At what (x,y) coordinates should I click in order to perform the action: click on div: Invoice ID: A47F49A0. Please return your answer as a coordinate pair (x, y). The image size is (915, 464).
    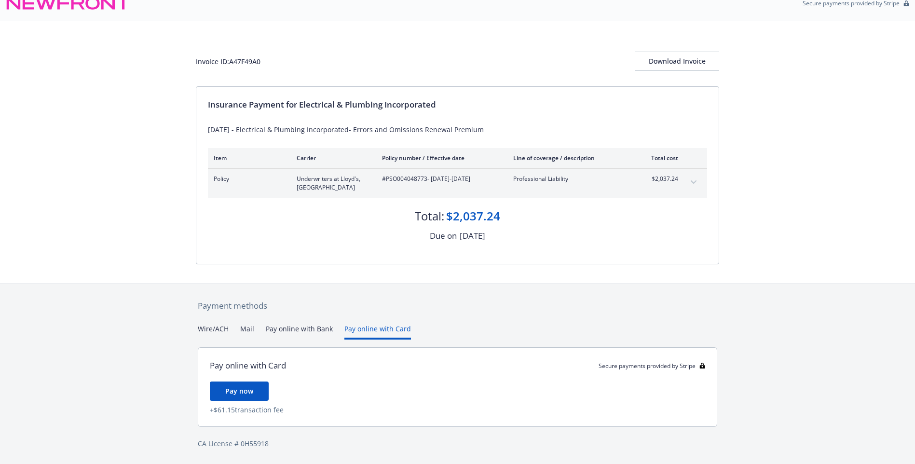
    Looking at the image, I should click on (228, 61).